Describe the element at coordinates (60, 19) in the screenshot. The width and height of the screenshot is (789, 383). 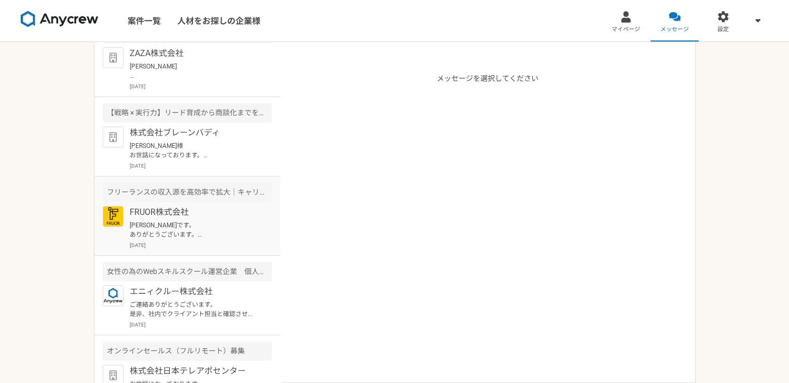
I see `img: 8DqYSo04kwAAAAASUVORK5CYII=` at that location.